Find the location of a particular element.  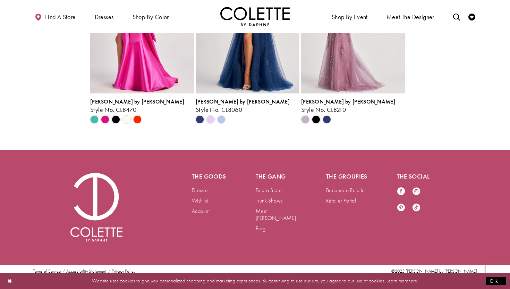

a: Accessibility Statement is located at coordinates (86, 271).